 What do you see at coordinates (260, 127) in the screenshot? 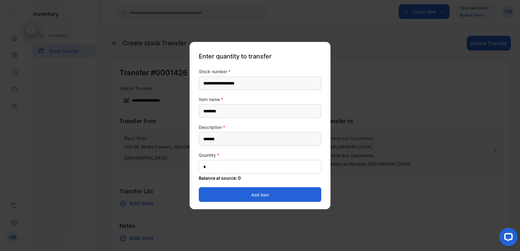
I see `label: Description` at bounding box center [260, 127].